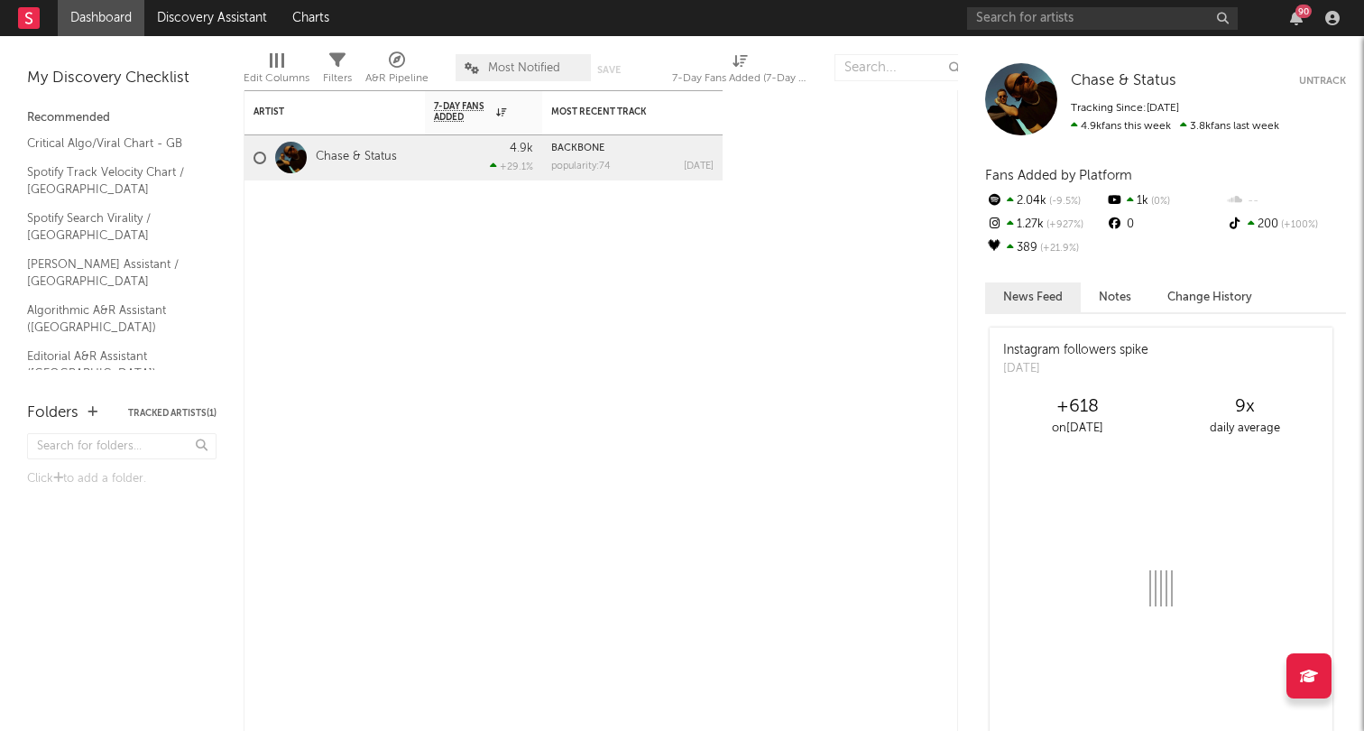  What do you see at coordinates (1059, 248) in the screenshot?
I see `span: +21.9 %` at bounding box center [1059, 248].